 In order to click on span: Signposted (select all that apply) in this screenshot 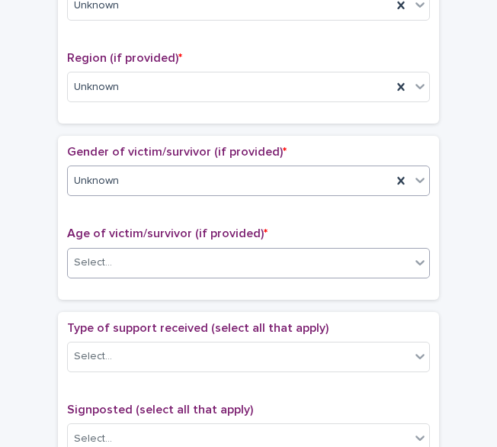, I will do `click(160, 409)`.